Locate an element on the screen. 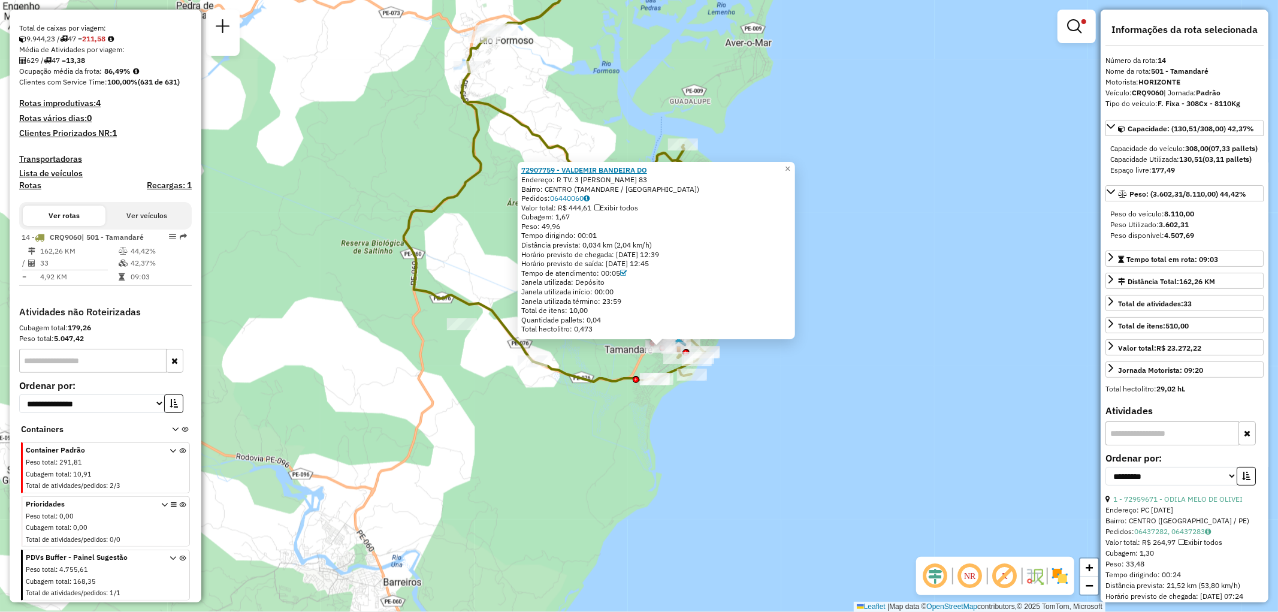 This screenshot has width=1278, height=612. i: % de utilização do peso is located at coordinates (123, 251).